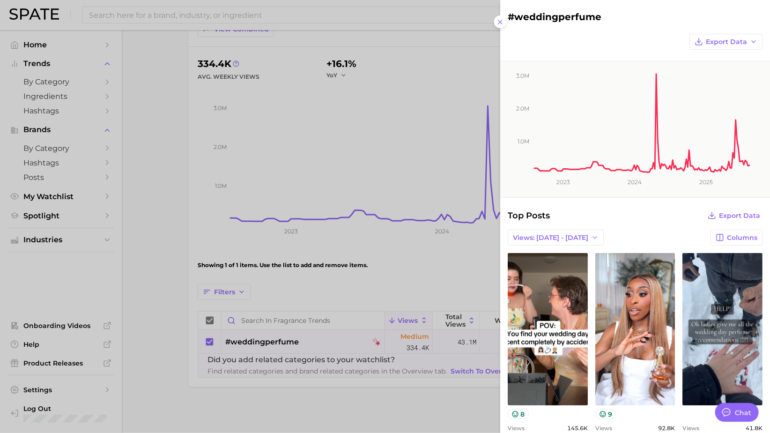  What do you see at coordinates (635, 182) in the screenshot?
I see `tspan: 2024` at bounding box center [635, 182].